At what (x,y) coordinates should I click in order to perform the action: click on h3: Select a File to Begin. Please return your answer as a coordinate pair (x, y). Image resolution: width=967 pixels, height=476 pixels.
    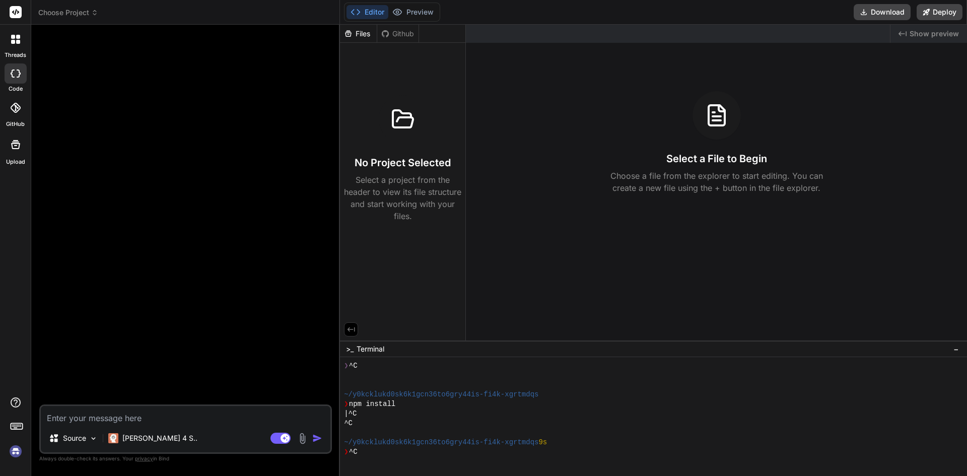
    Looking at the image, I should click on (716, 159).